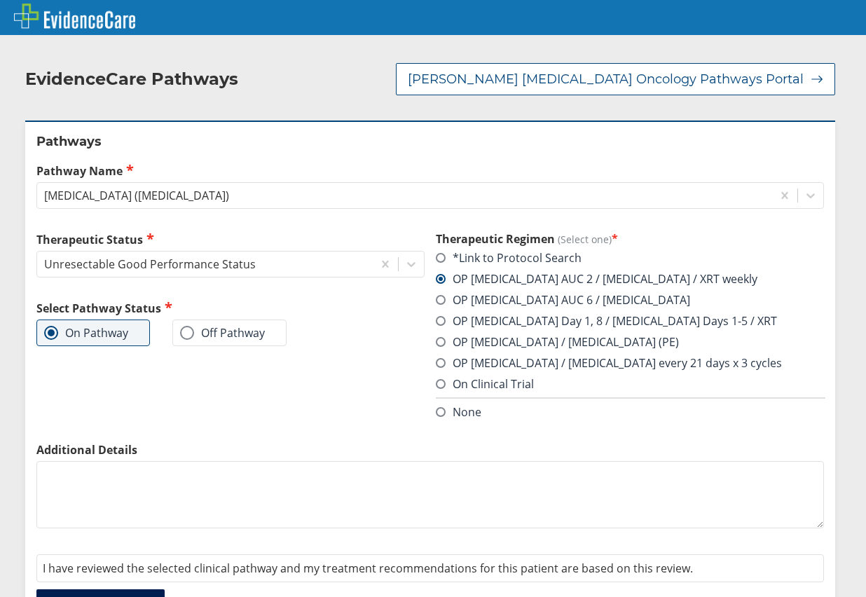 The height and width of the screenshot is (597, 866). What do you see at coordinates (368, 568) in the screenshot?
I see `span: I have reviewed the selected clinical pathway and my treatment recommendations for this patient a...` at bounding box center [368, 568].